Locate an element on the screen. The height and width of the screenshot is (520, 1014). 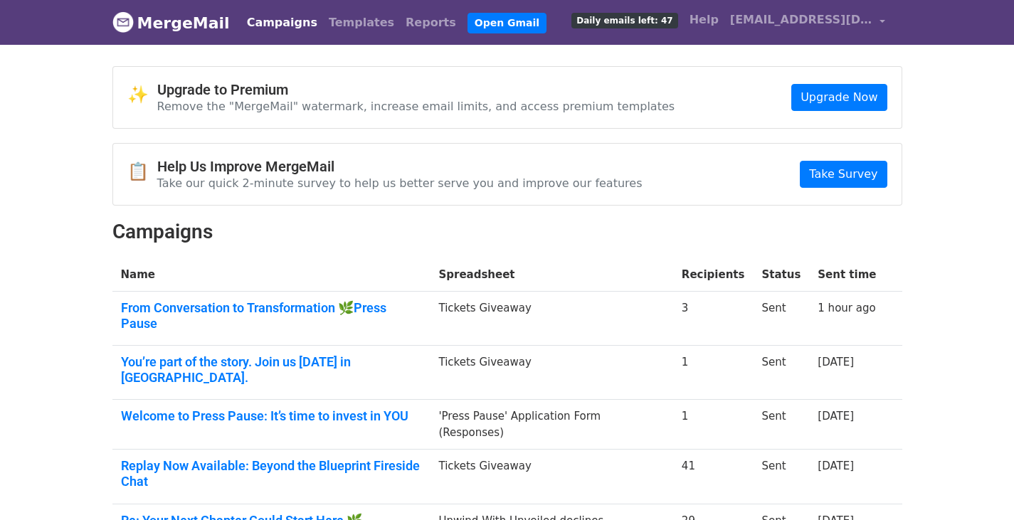
a: Reports is located at coordinates (430, 23).